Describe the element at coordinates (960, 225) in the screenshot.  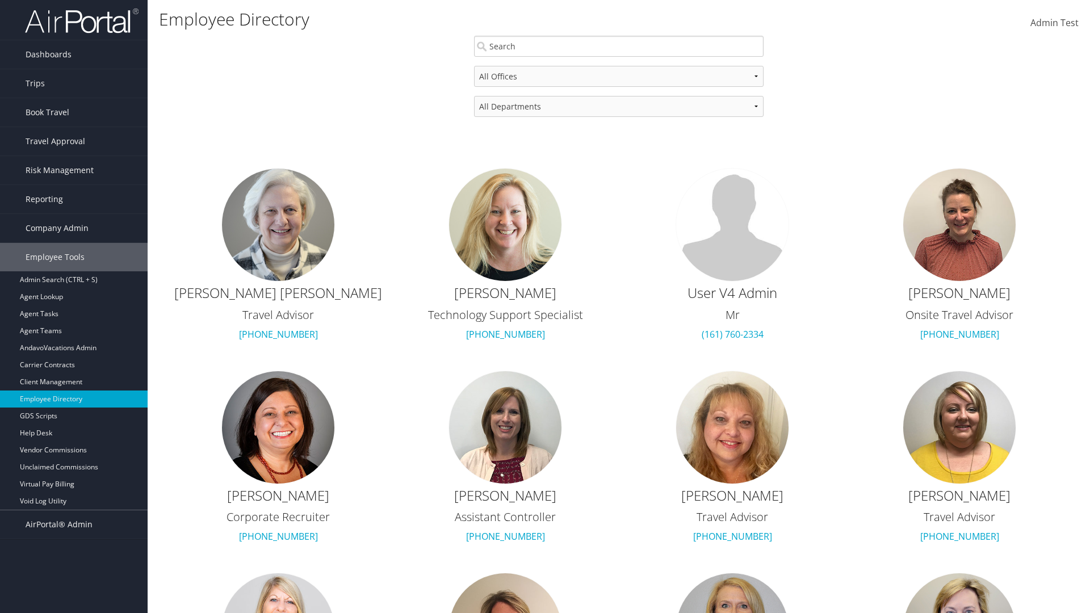
I see `img: venessa-alvey.jpg` at that location.